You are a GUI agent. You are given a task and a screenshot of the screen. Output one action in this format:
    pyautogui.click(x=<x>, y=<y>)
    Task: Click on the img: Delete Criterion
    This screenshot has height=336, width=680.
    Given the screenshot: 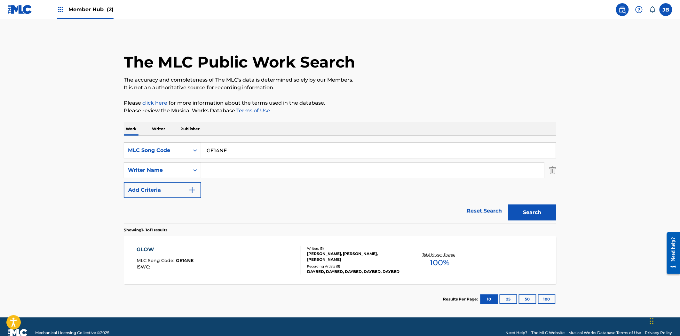 What is the action you would take?
    pyautogui.click(x=553, y=170)
    